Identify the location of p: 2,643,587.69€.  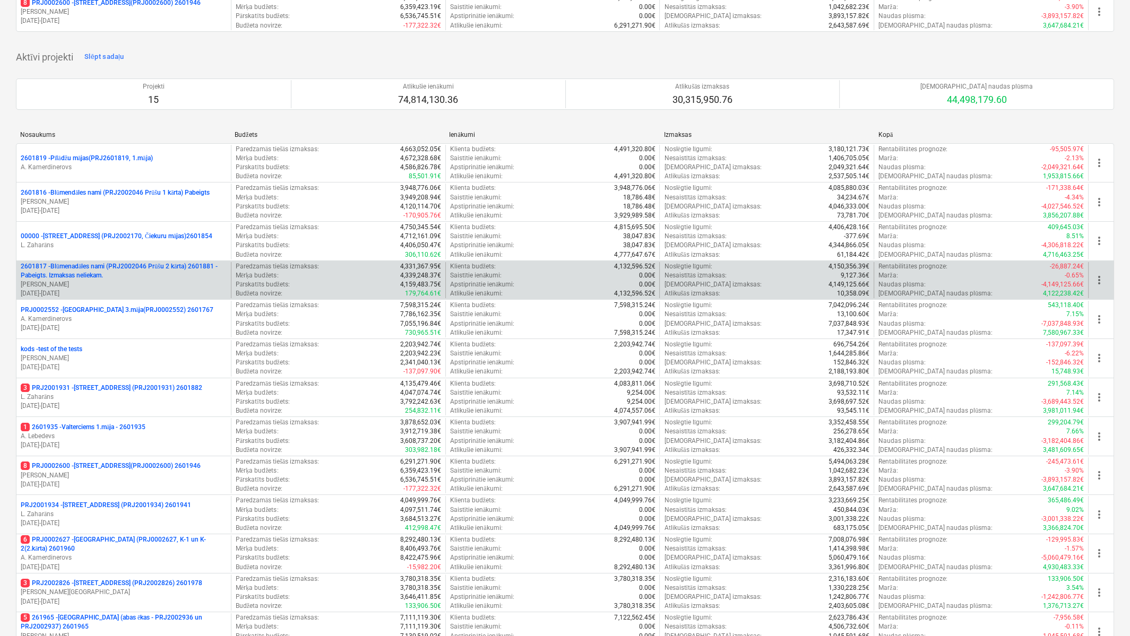
(849, 25).